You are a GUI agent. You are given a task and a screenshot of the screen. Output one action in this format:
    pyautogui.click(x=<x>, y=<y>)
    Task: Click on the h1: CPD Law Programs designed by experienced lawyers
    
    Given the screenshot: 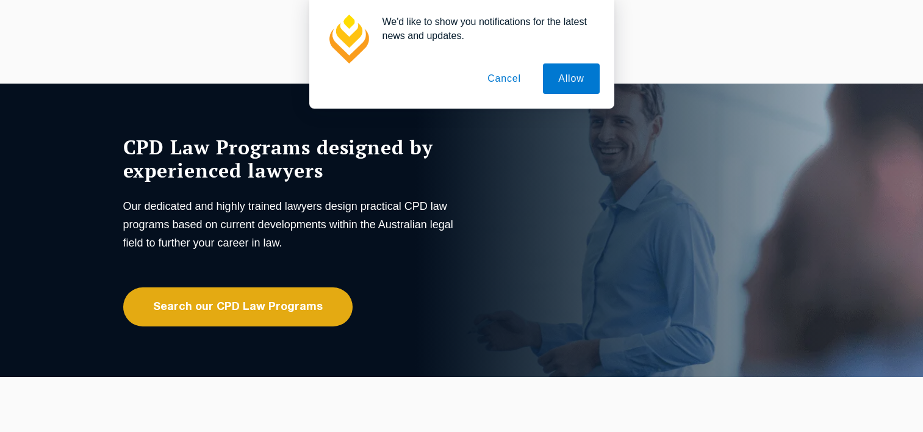 What is the action you would take?
    pyautogui.click(x=291, y=159)
    